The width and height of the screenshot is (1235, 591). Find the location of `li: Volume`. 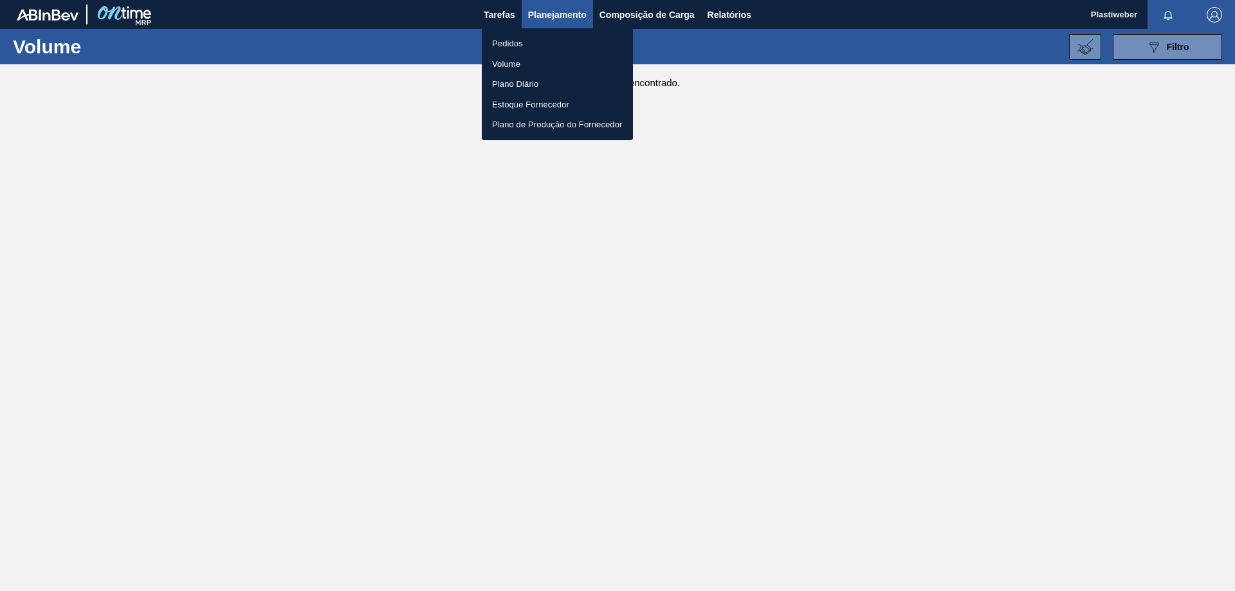

li: Volume is located at coordinates (557, 64).